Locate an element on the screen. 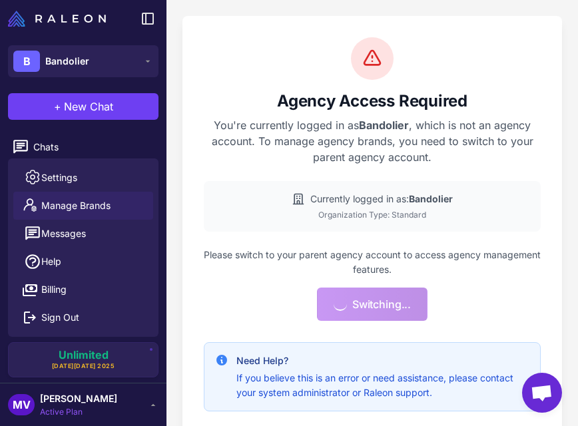 The image size is (578, 426). button: BBandolier is located at coordinates (83, 61).